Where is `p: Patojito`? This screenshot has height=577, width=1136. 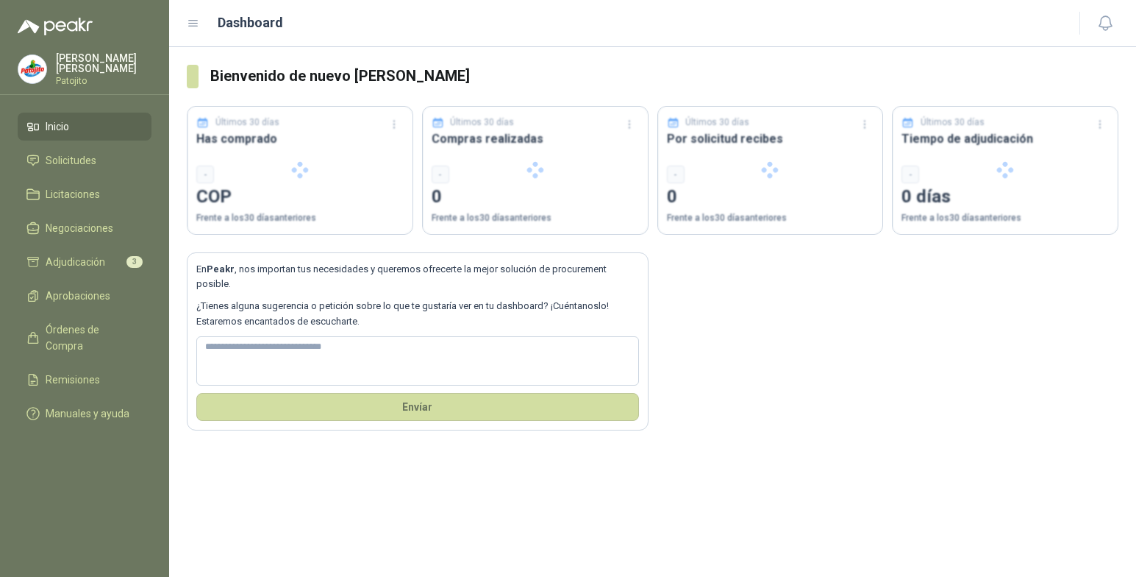
p: Patojito is located at coordinates (104, 81).